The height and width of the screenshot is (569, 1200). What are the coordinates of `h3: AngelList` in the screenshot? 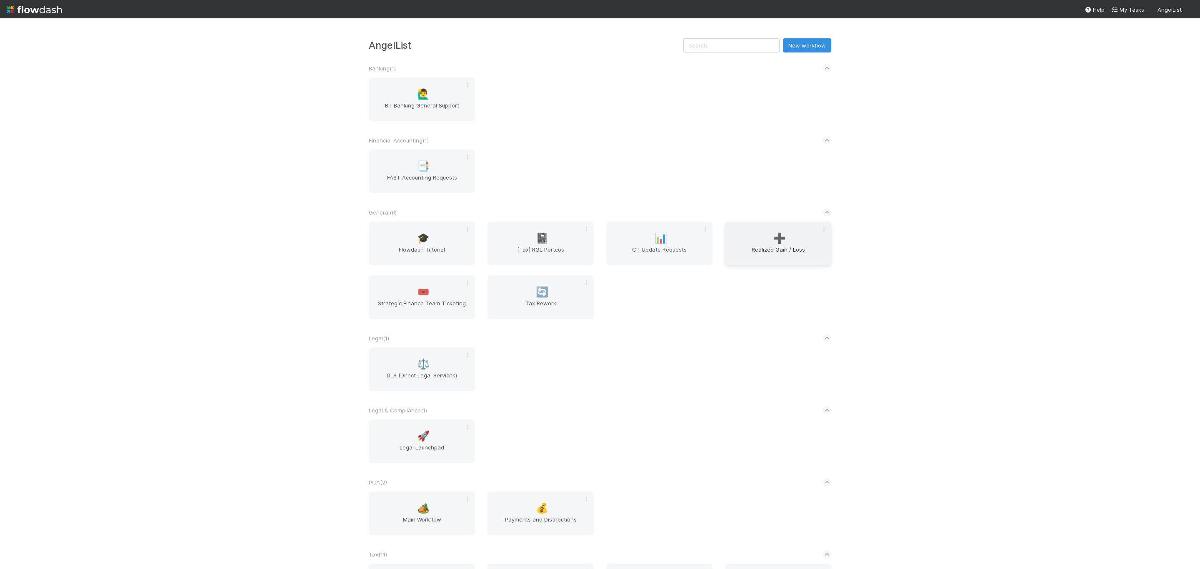 It's located at (526, 45).